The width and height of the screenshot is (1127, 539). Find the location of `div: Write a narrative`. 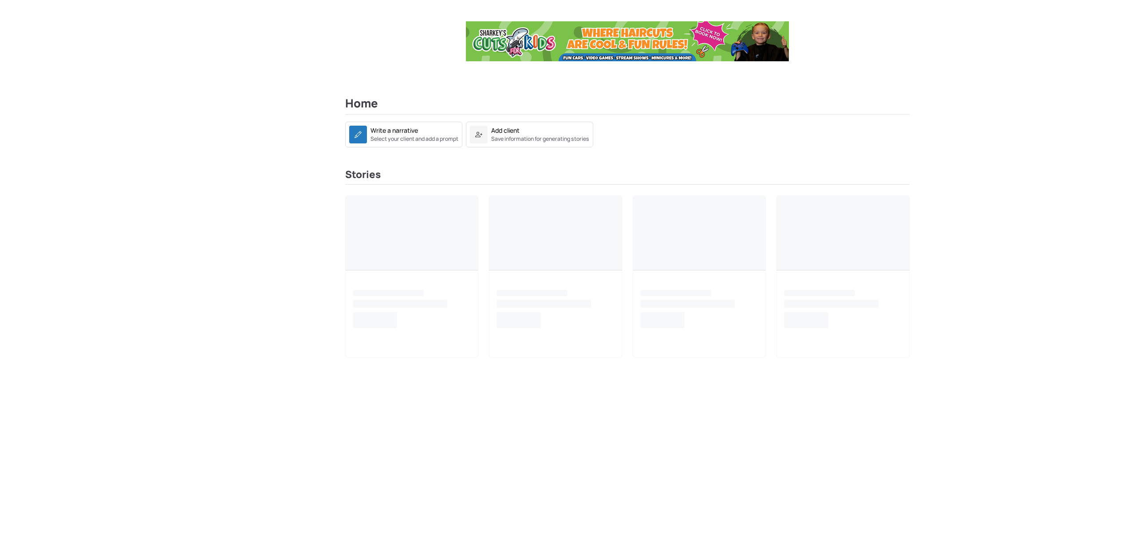

div: Write a narrative is located at coordinates (394, 130).